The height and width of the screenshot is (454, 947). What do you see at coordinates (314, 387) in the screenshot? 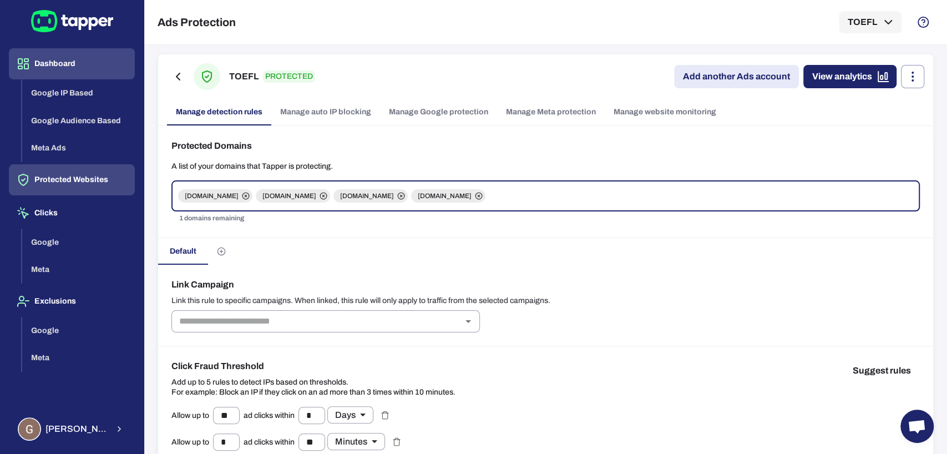
I see `p: Add up to 5 rules to detect IPs based on thresholds. For example: Block an IP if they click on an...` at bounding box center [314, 387].